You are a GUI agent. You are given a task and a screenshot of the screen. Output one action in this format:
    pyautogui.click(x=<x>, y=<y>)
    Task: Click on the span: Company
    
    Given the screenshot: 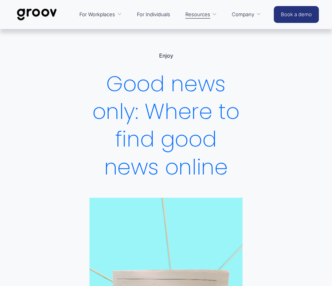 What is the action you would take?
    pyautogui.click(x=243, y=14)
    